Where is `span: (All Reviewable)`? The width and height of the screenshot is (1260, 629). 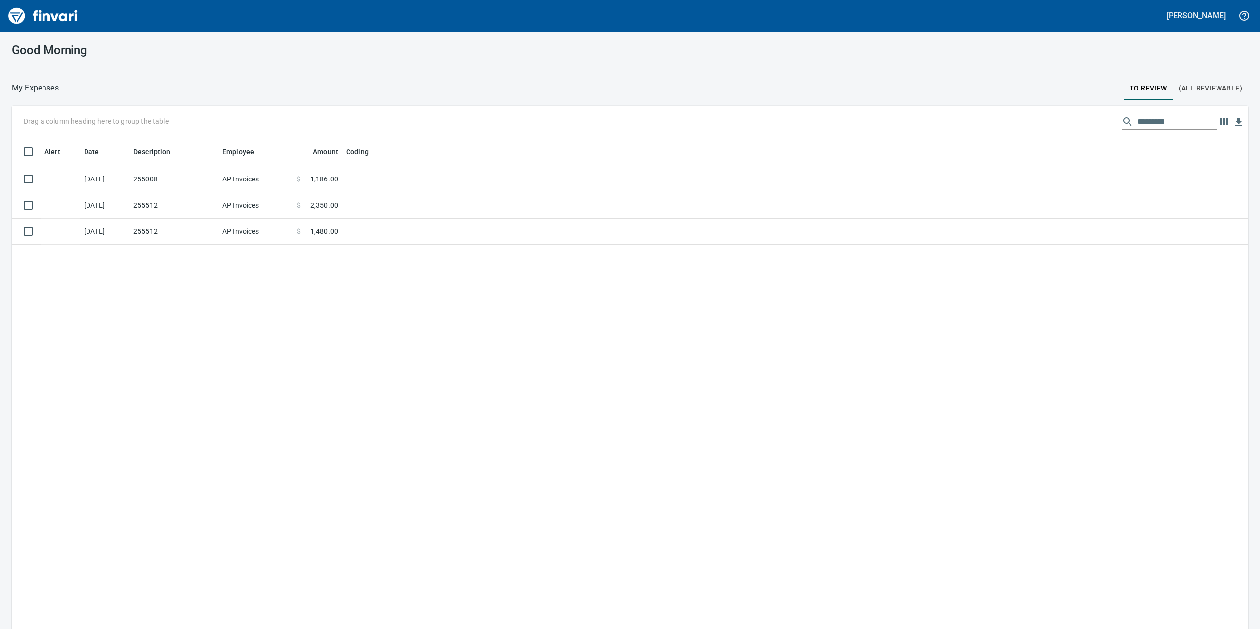
span: (All Reviewable) is located at coordinates (1211, 88).